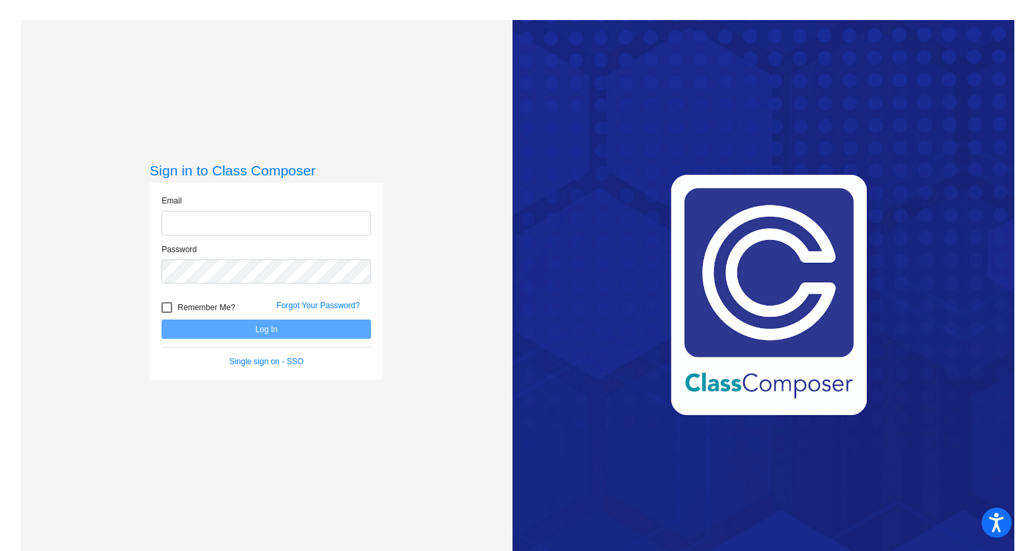 Image resolution: width=1025 pixels, height=551 pixels. I want to click on label: Password, so click(179, 250).